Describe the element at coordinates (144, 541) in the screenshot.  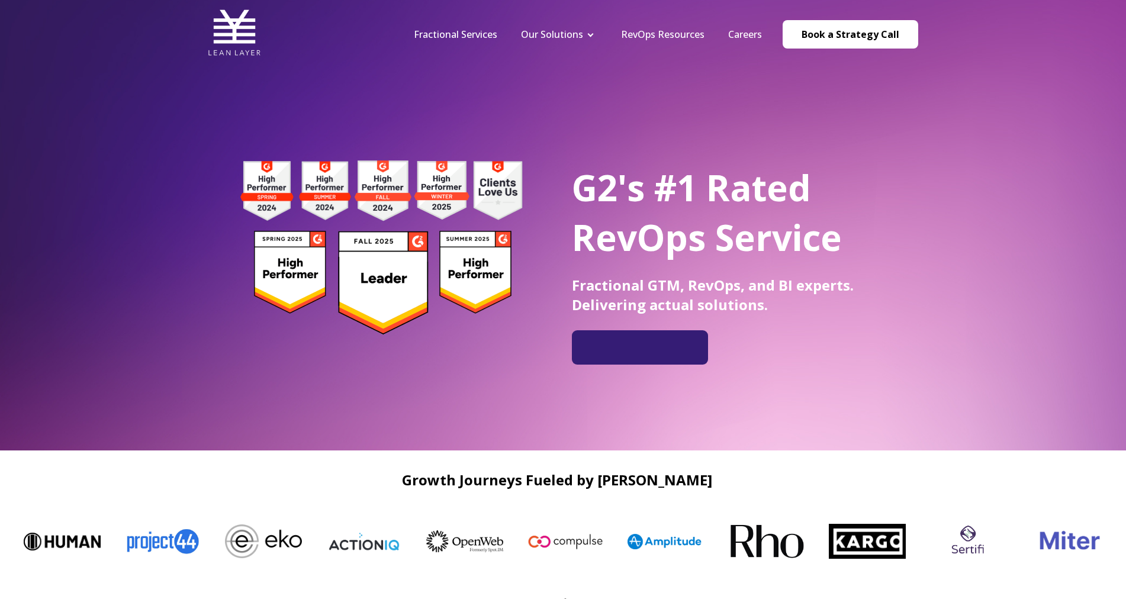
I see `img: Project44` at that location.